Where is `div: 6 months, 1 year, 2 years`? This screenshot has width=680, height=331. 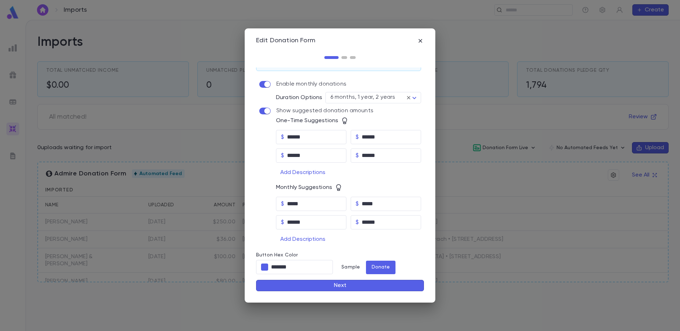 div: 6 months, 1 year, 2 years is located at coordinates (373, 97).